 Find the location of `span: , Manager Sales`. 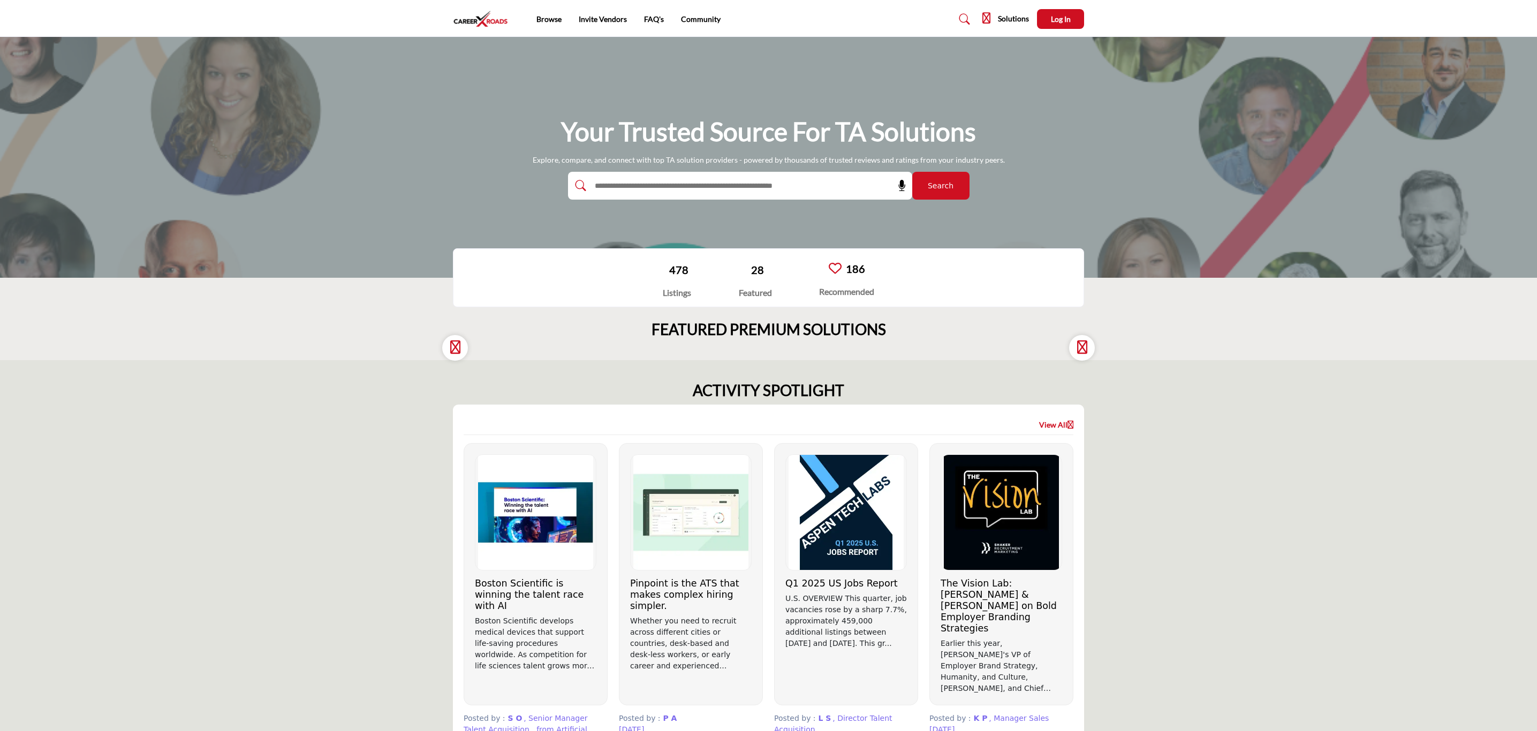

span: , Manager Sales is located at coordinates (1019, 718).